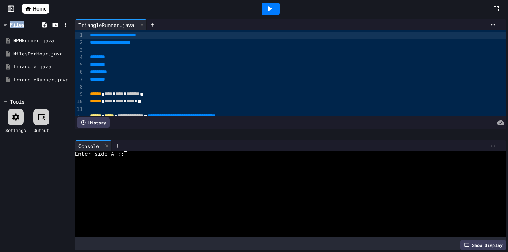 The width and height of the screenshot is (508, 252). I want to click on div: Settings, so click(16, 130).